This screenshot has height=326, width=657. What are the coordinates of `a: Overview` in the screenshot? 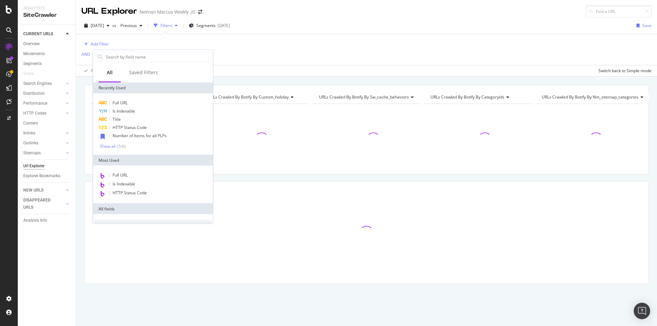 It's located at (47, 44).